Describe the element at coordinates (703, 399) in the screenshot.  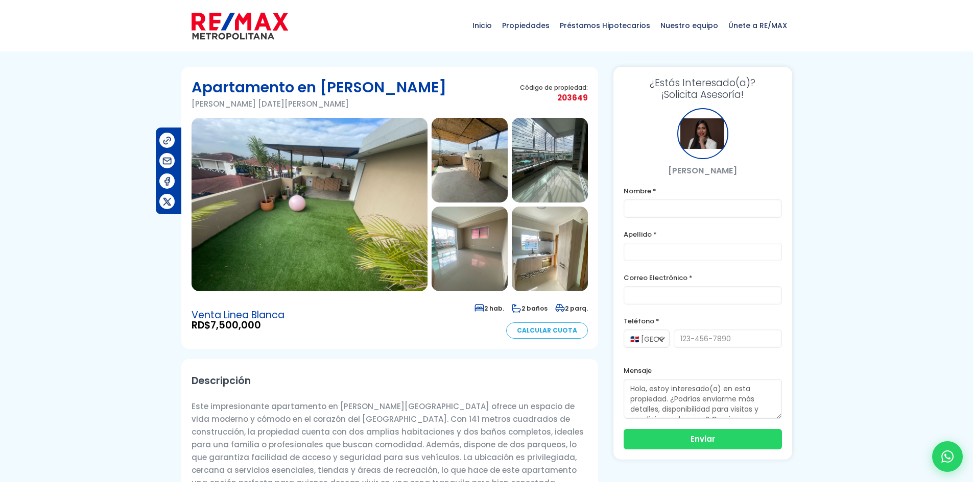
I see `textarea: Hola, estoy interesado(a) en esta propiedad. ¿Podrías enviarme más detalles, disponibilidad para ...` at that location.